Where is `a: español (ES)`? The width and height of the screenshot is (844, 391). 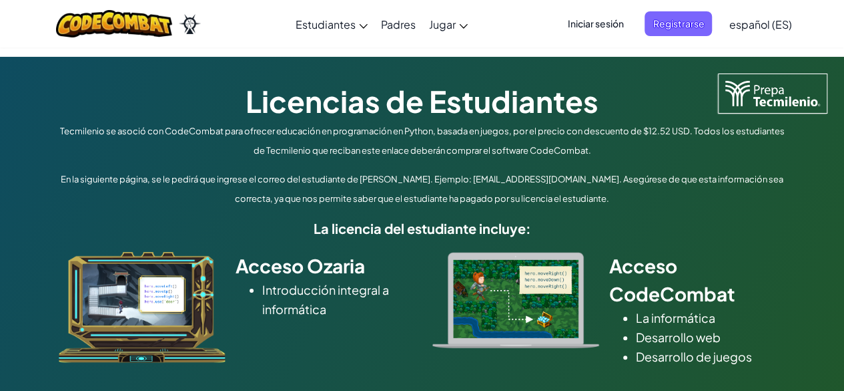
a: español (ES) is located at coordinates (760, 24).